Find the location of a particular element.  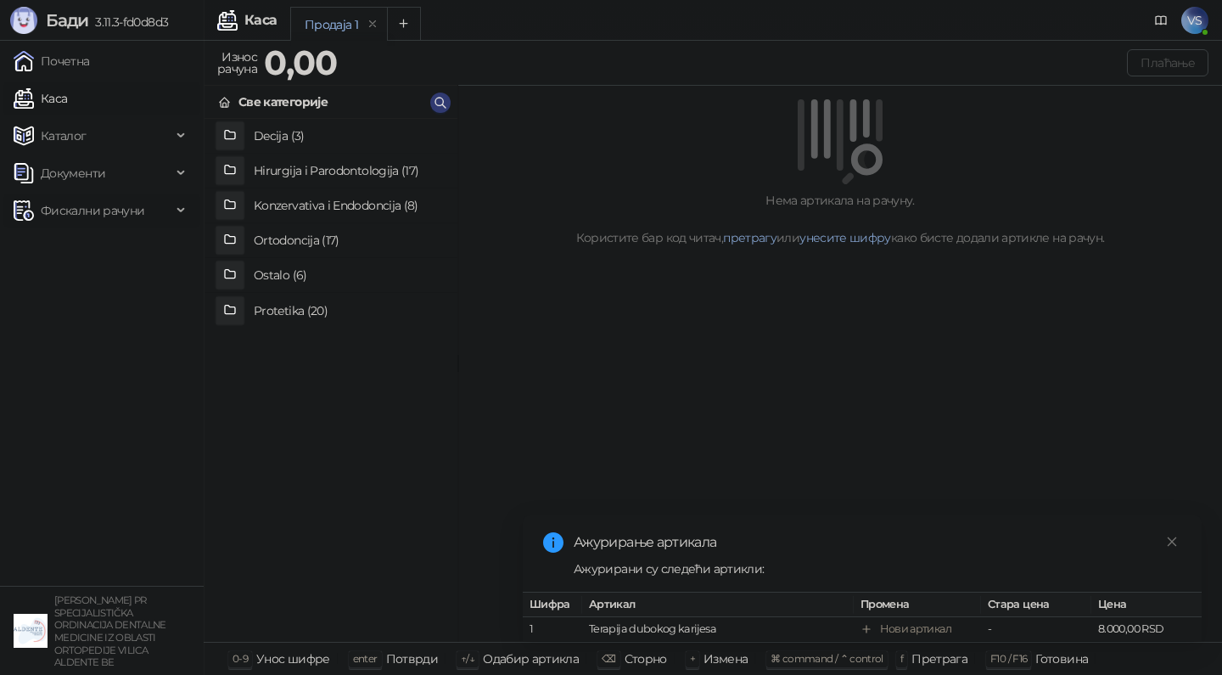

img: 64x64-companyLogo-5147c2c0-45e4-4f6f-934a-c50ed2e74707.png is located at coordinates (31, 631).